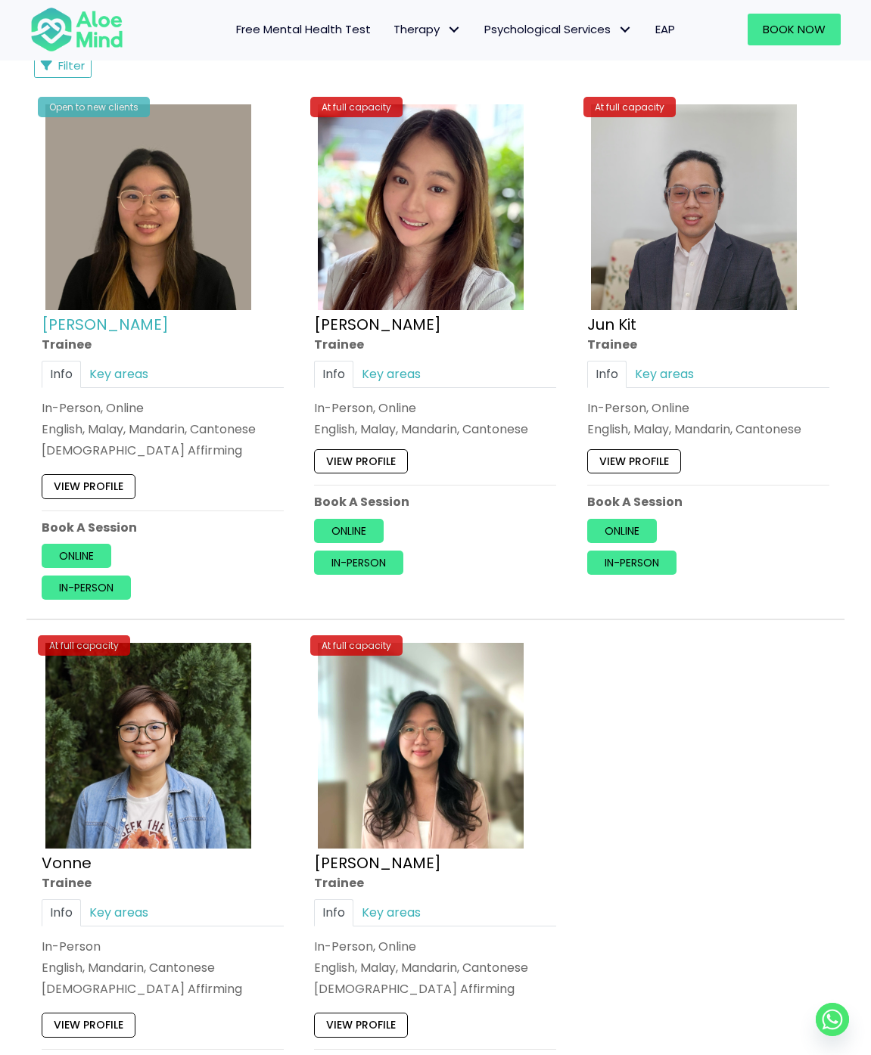 This screenshot has height=1055, width=871. Describe the element at coordinates (611, 324) in the screenshot. I see `a: Jun Kit` at that location.